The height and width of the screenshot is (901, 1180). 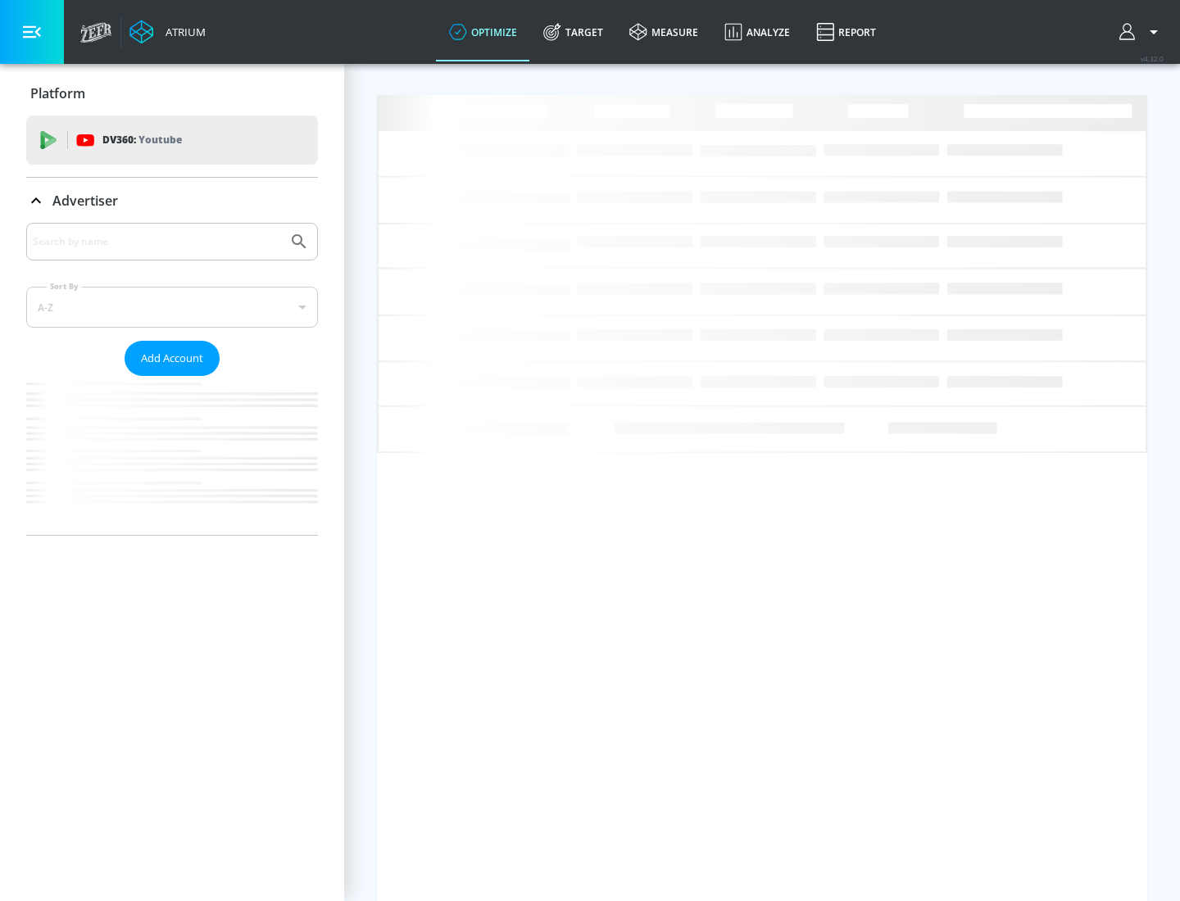 I want to click on label: Sort By, so click(x=64, y=286).